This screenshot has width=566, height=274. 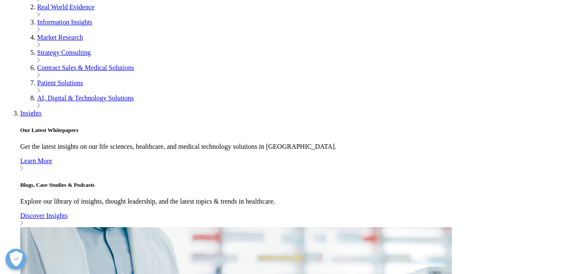 I want to click on button: Open Preferences, so click(x=16, y=259).